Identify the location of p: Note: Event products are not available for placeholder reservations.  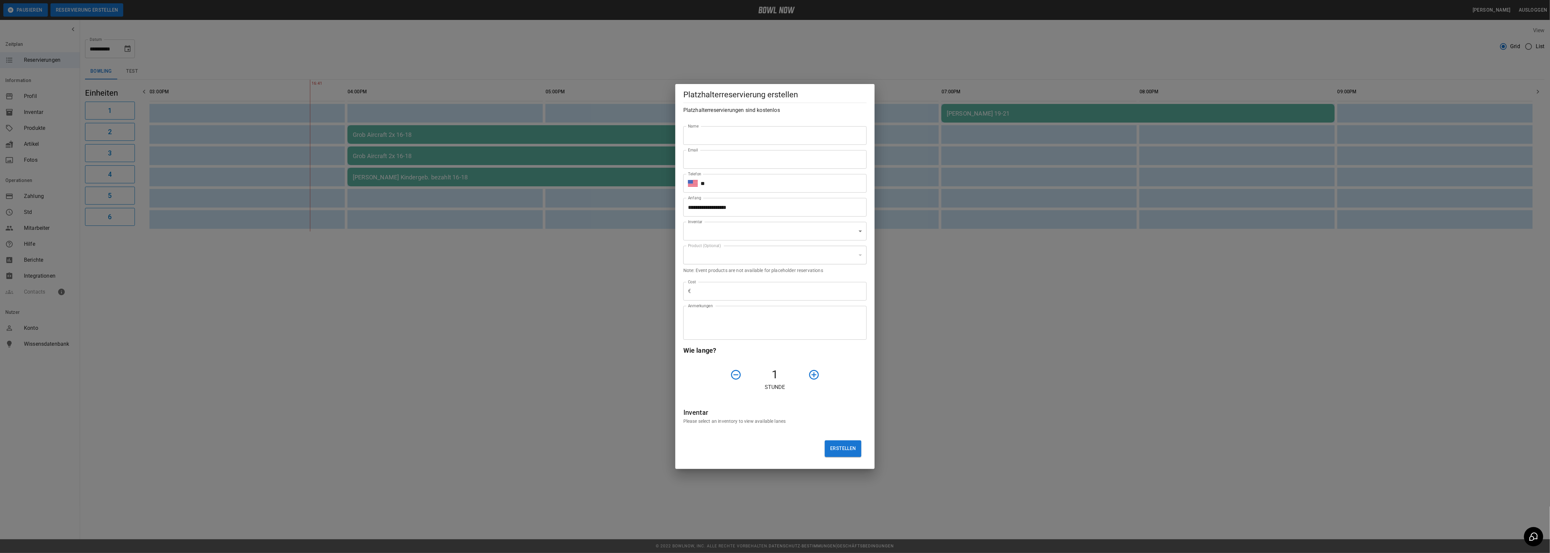
(775, 270).